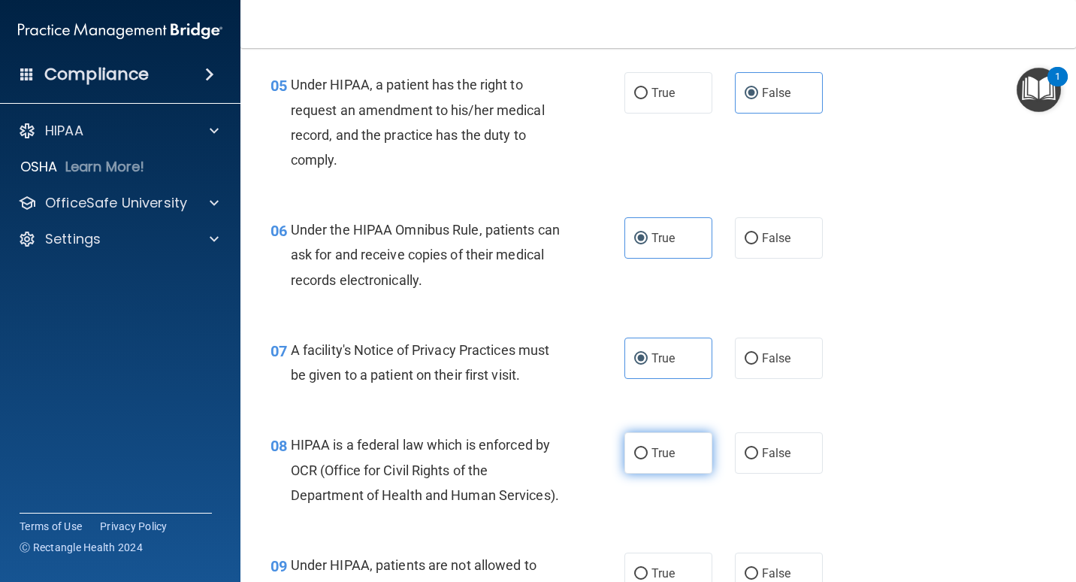  Describe the element at coordinates (118, 203) in the screenshot. I see `a: OfficeSafe University` at that location.